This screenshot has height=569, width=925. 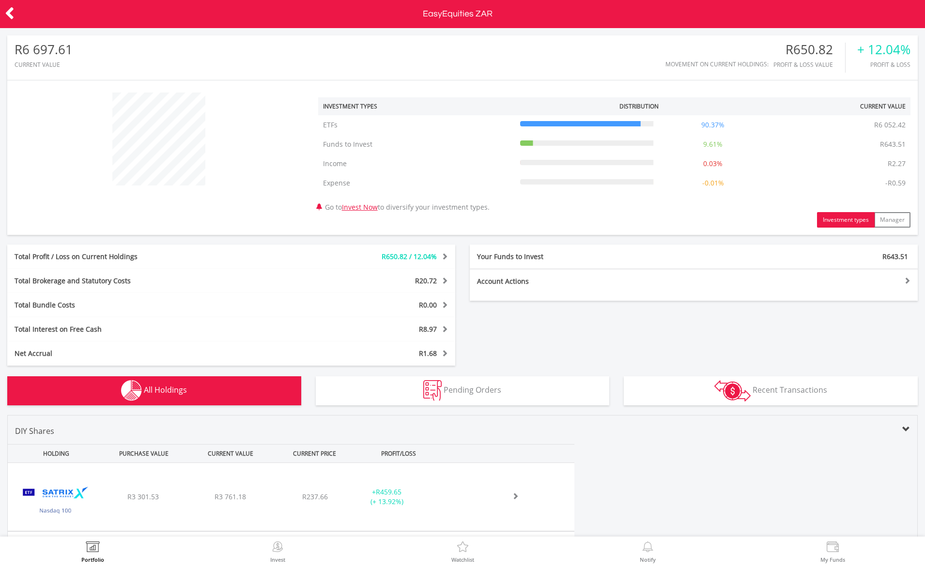 What do you see at coordinates (713, 183) in the screenshot?
I see `td: -0.01%` at bounding box center [713, 183].